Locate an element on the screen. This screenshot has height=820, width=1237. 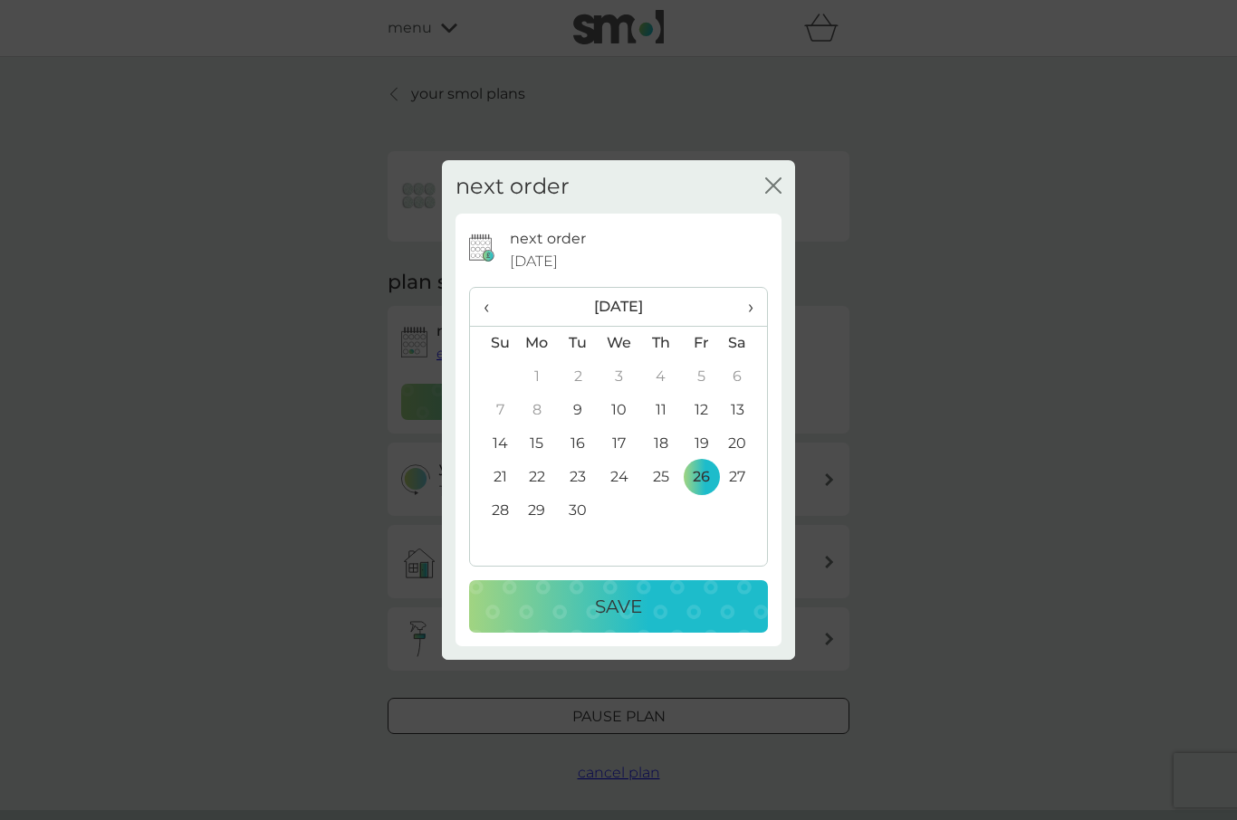
td: 3 is located at coordinates (619, 377).